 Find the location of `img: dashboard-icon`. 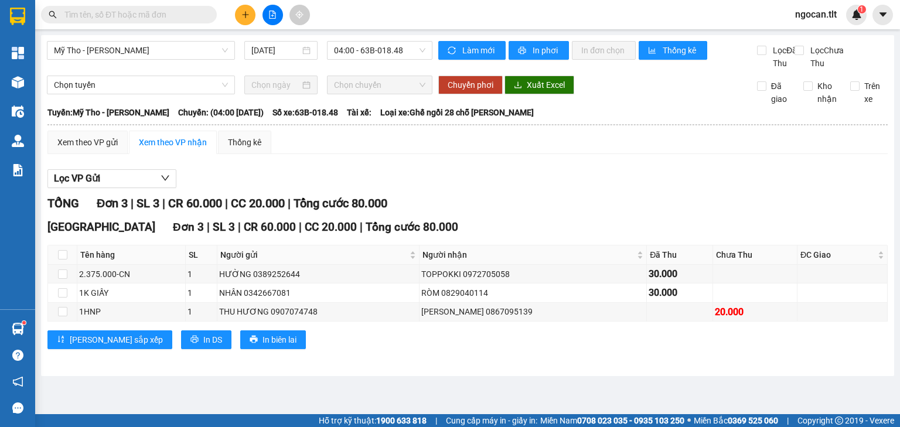

img: dashboard-icon is located at coordinates (18, 53).